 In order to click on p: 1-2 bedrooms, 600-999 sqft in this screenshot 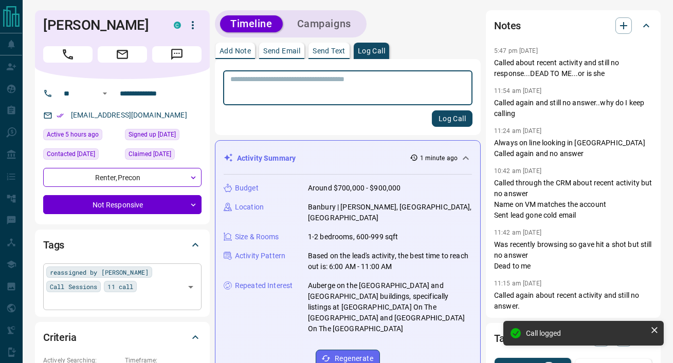, I will do `click(352, 237)`.